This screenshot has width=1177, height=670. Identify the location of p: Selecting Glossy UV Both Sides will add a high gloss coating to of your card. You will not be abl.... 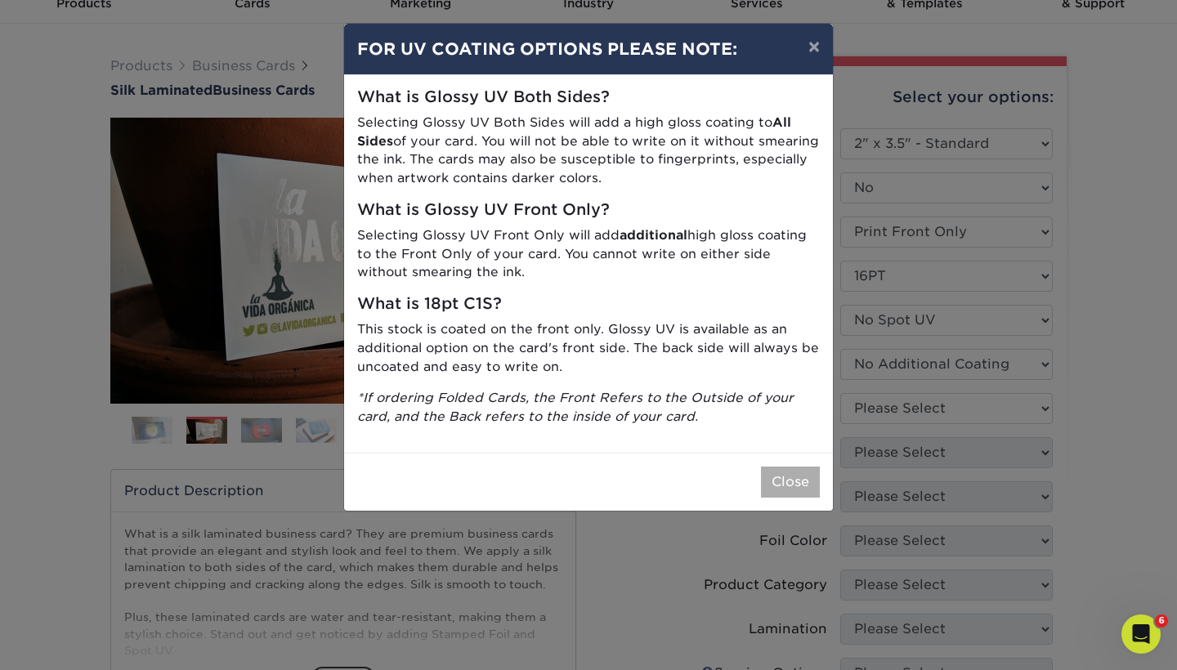
(588, 150).